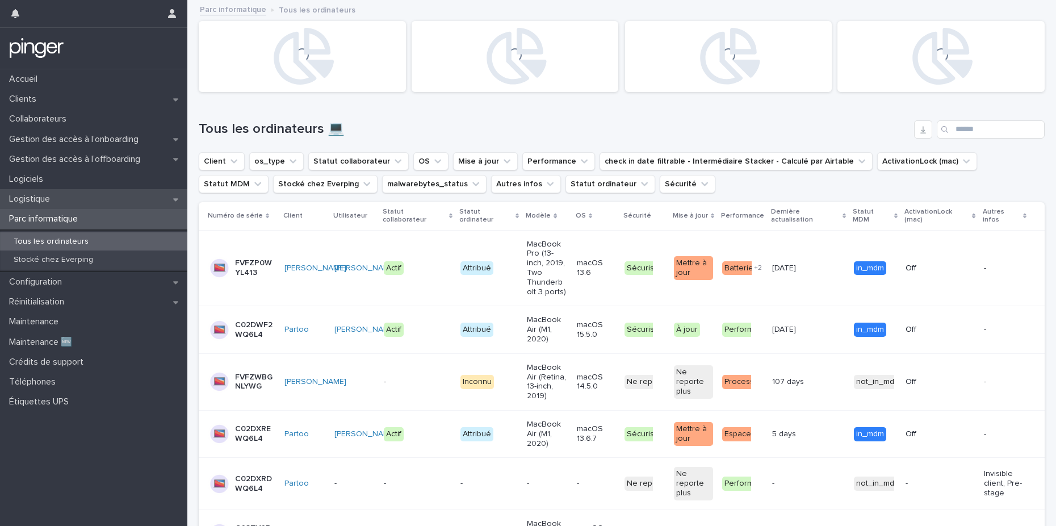 The image size is (1056, 526). What do you see at coordinates (36, 321) in the screenshot?
I see `p: Maintenance` at bounding box center [36, 321].